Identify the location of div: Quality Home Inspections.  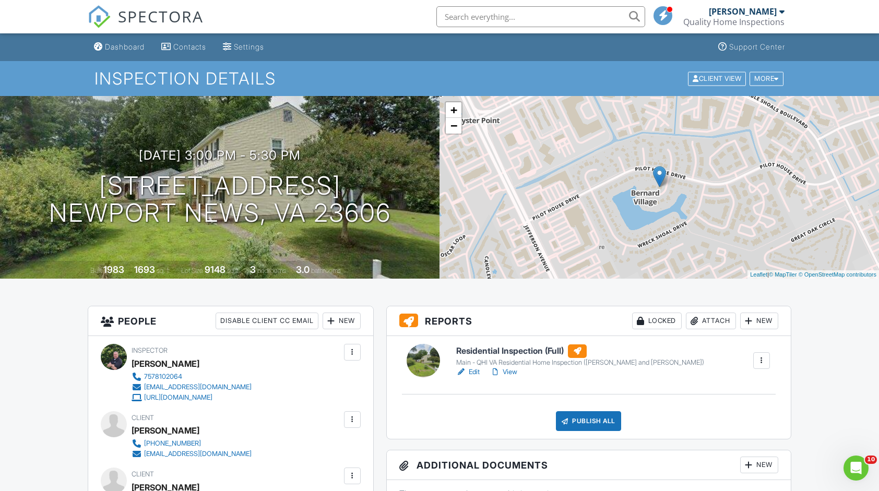
(734, 22).